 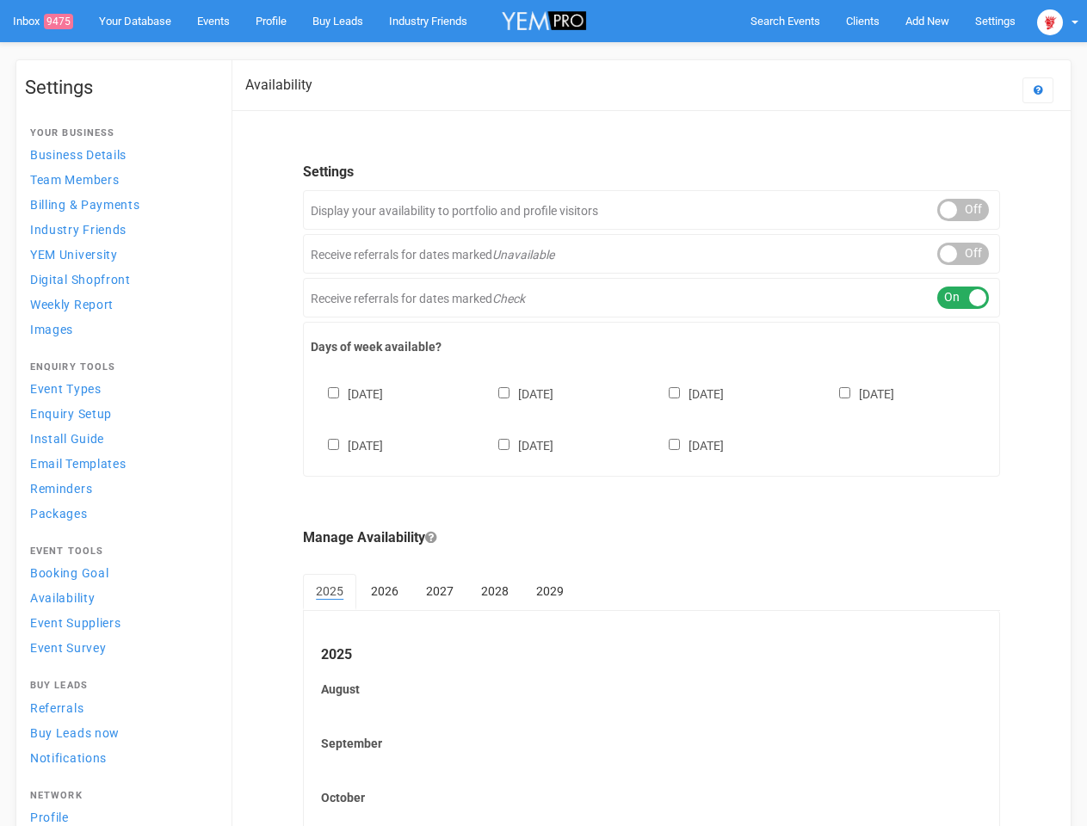 I want to click on a: Email Templates, so click(x=120, y=463).